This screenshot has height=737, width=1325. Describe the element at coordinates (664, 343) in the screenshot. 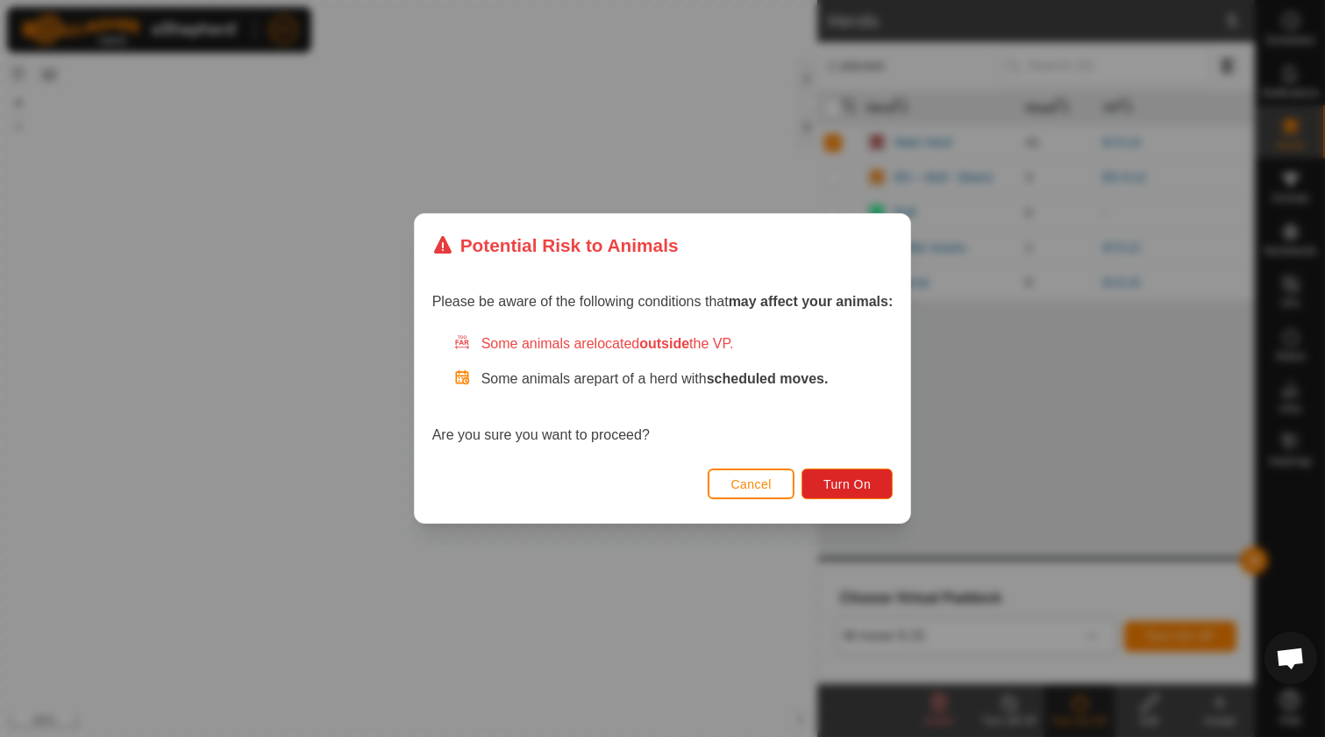

I see `span: located the VP.` at that location.